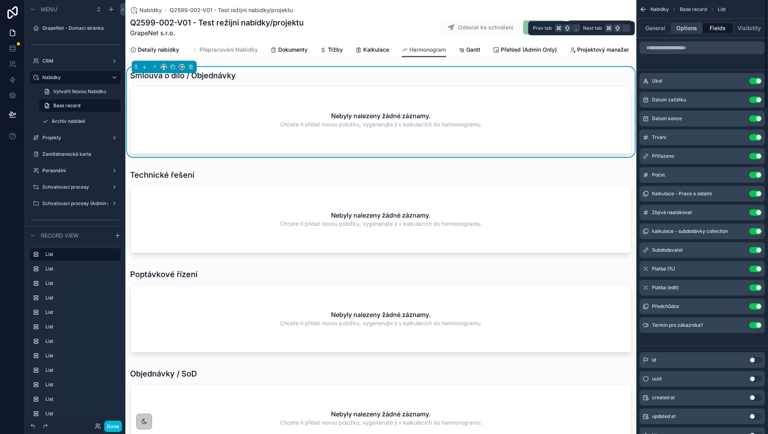 This screenshot has width=768, height=434. What do you see at coordinates (381, 125) in the screenshot?
I see `span: Chcete-li přidat novou položku, vygenerujte ji v kalkulacích do harmonogramu.` at bounding box center [381, 125].